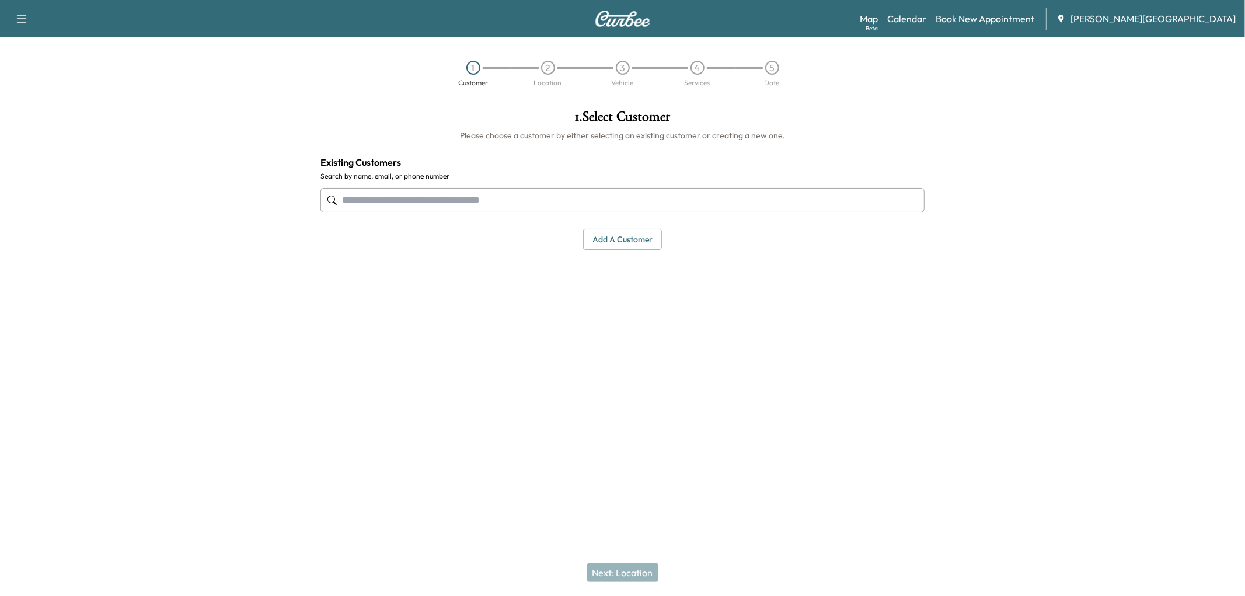 This screenshot has width=1245, height=596. What do you see at coordinates (772, 68) in the screenshot?
I see `div: 5` at bounding box center [772, 68].